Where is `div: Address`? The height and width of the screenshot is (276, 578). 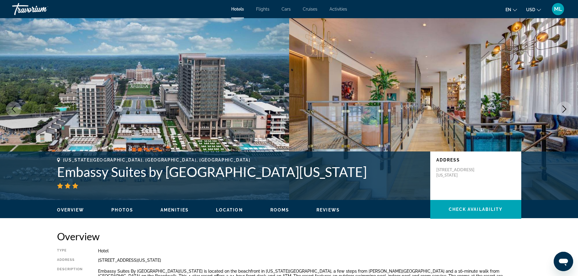
div: Address is located at coordinates (70, 261).